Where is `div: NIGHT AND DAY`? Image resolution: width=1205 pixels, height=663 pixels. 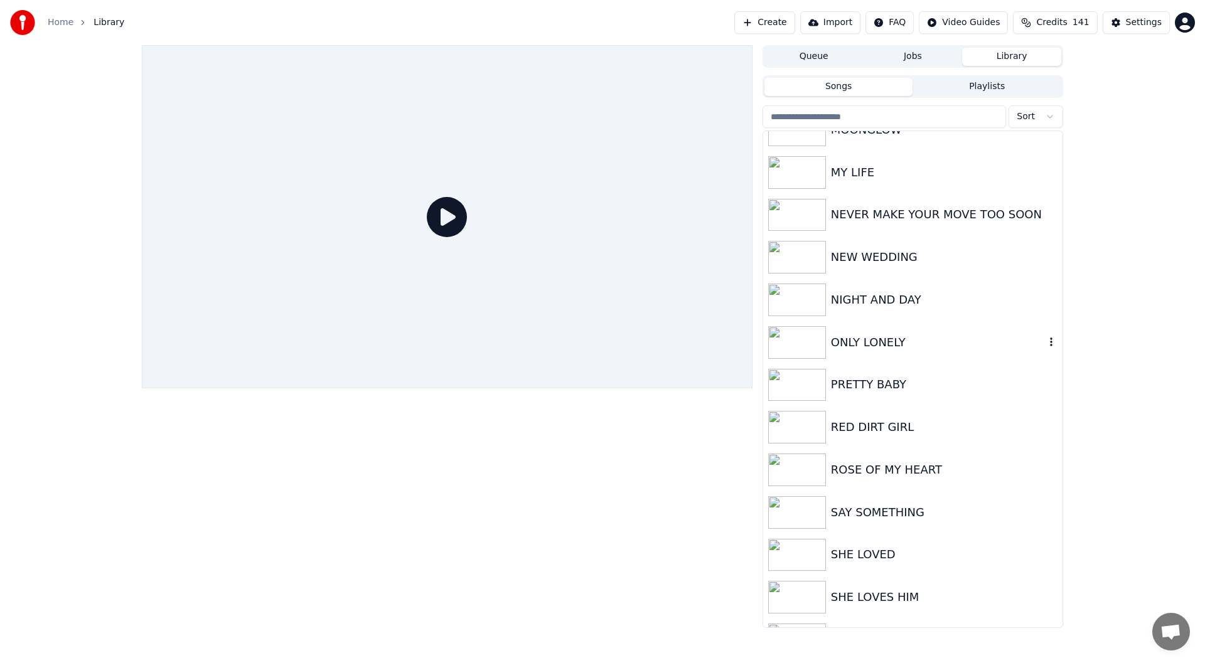
div: NIGHT AND DAY is located at coordinates (944, 300).